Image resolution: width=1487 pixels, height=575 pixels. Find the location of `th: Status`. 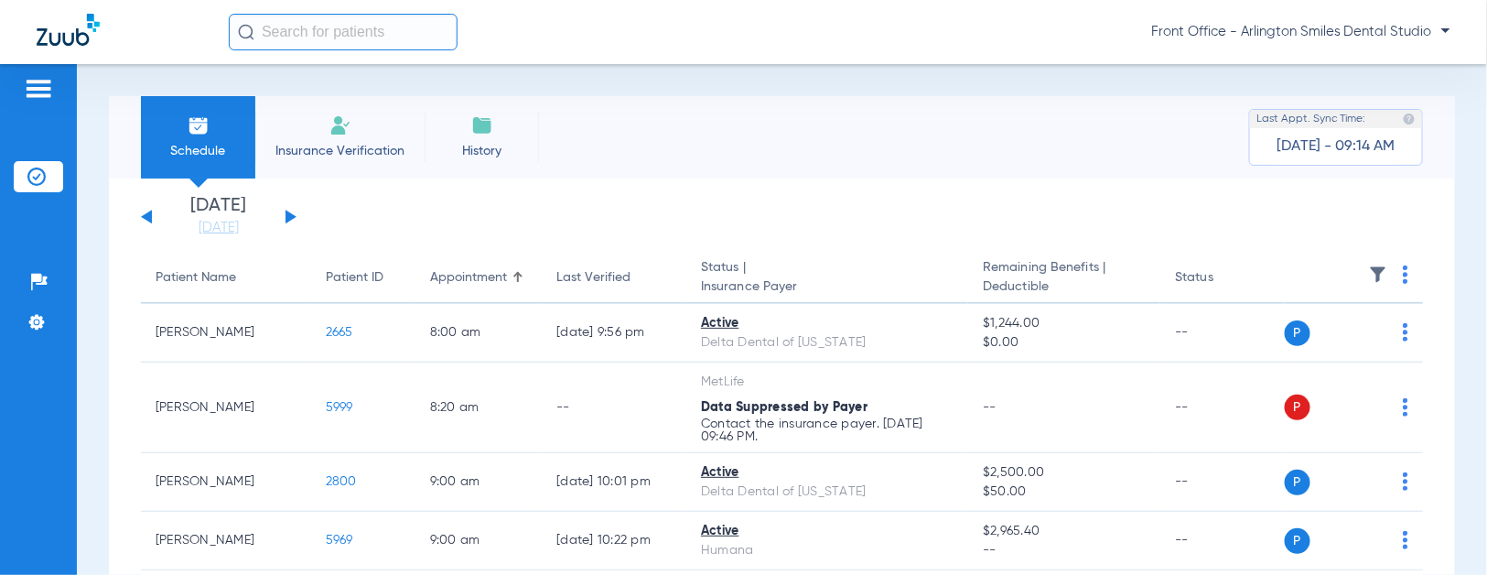

th: Status is located at coordinates (1222, 278).